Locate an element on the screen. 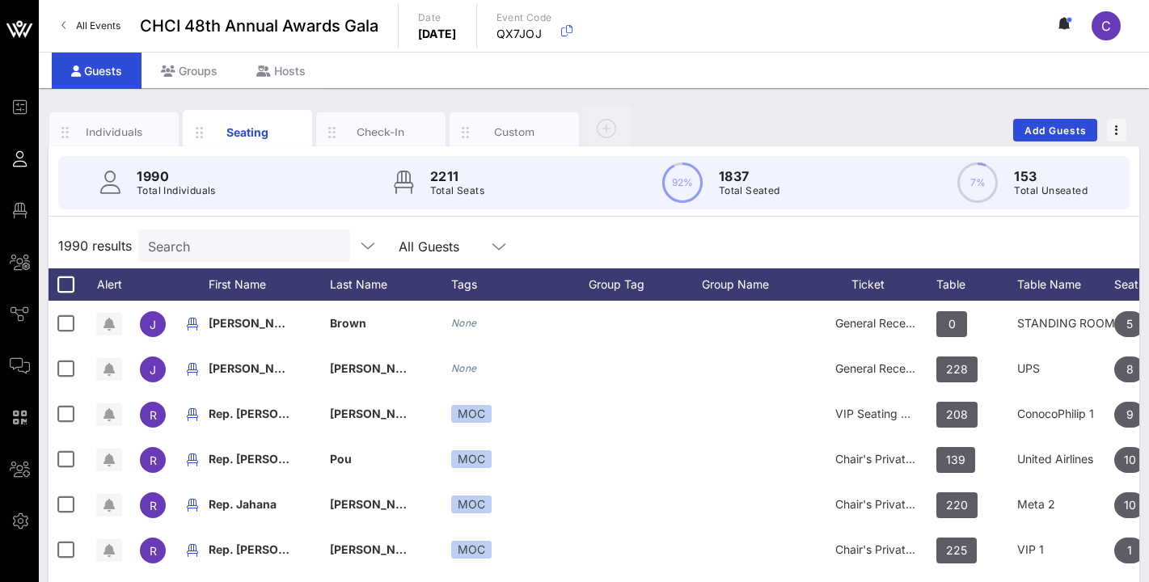 This screenshot has height=582, width=1149. p: Date is located at coordinates (437, 18).